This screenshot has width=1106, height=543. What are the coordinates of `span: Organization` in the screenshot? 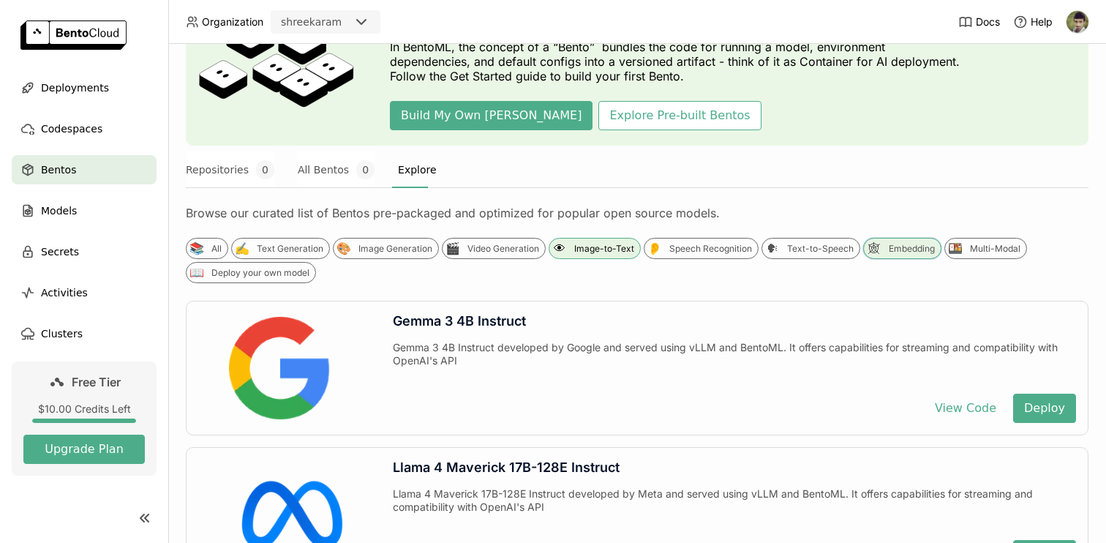 It's located at (233, 22).